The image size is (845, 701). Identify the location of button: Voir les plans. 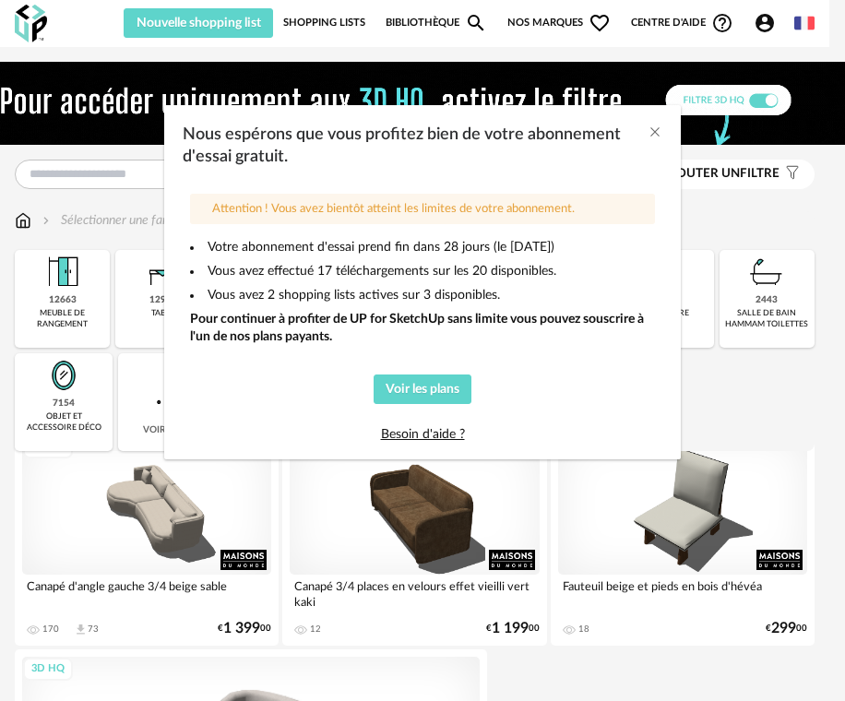
(423, 389).